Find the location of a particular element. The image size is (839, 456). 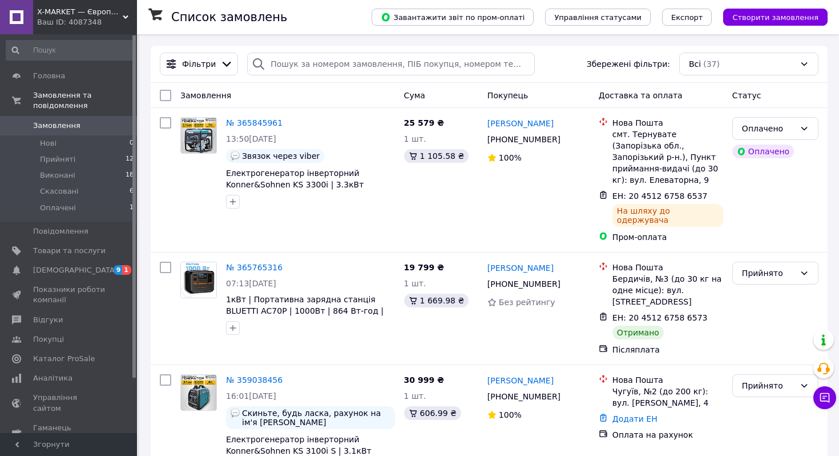

span: 0 is located at coordinates (131, 143).